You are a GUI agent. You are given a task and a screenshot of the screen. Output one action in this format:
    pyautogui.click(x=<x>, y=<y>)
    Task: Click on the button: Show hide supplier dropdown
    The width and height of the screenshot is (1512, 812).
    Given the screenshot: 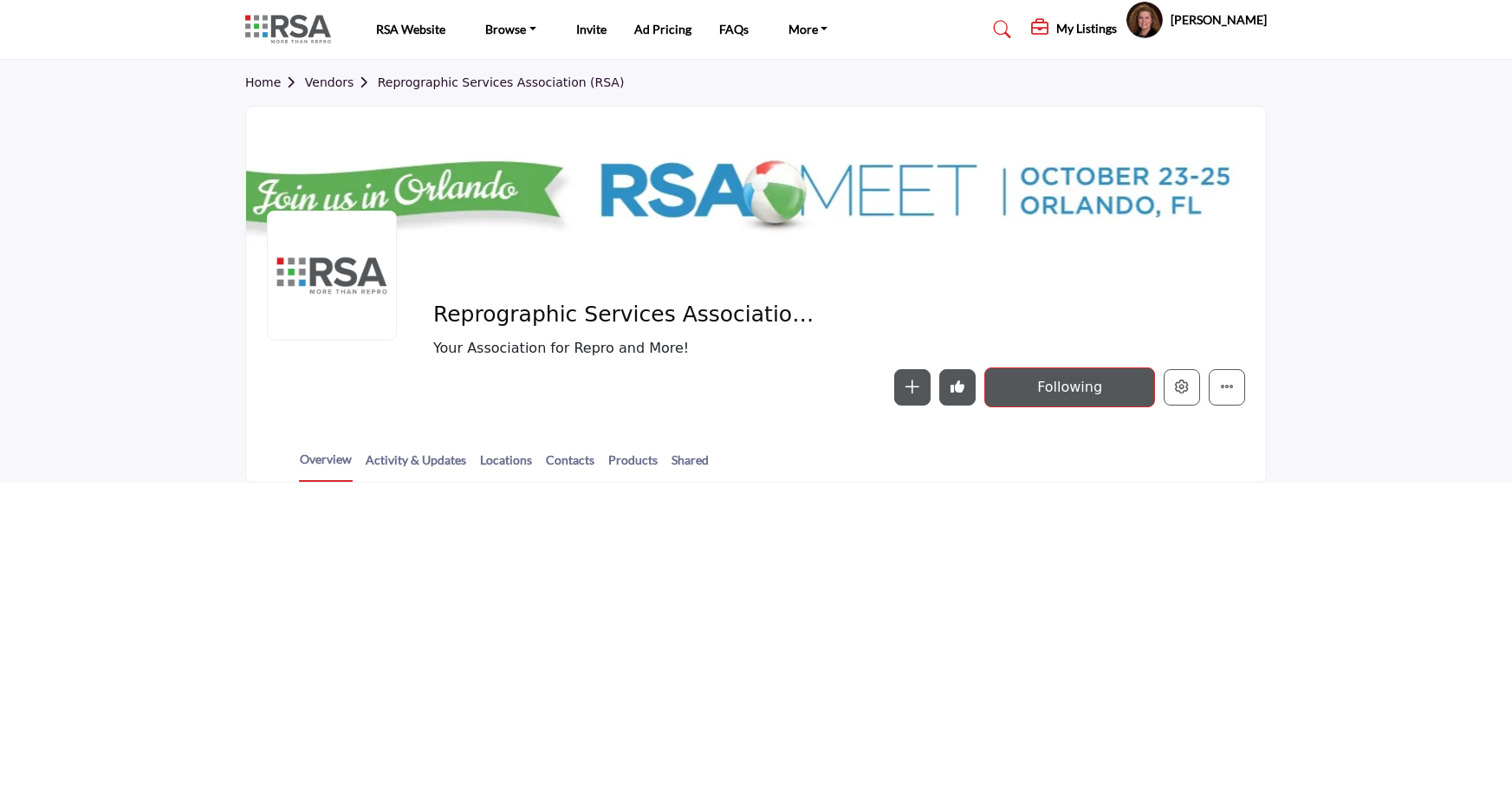 What is the action you would take?
    pyautogui.click(x=1144, y=20)
    